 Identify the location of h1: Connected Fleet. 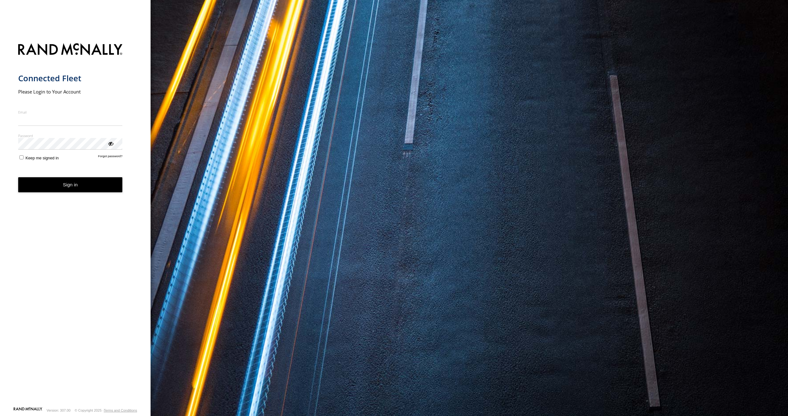
(70, 78).